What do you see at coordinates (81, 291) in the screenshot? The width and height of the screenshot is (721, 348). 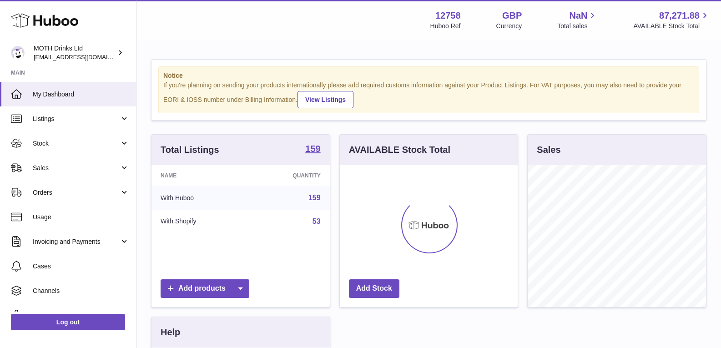 I see `span: Channels` at bounding box center [81, 291].